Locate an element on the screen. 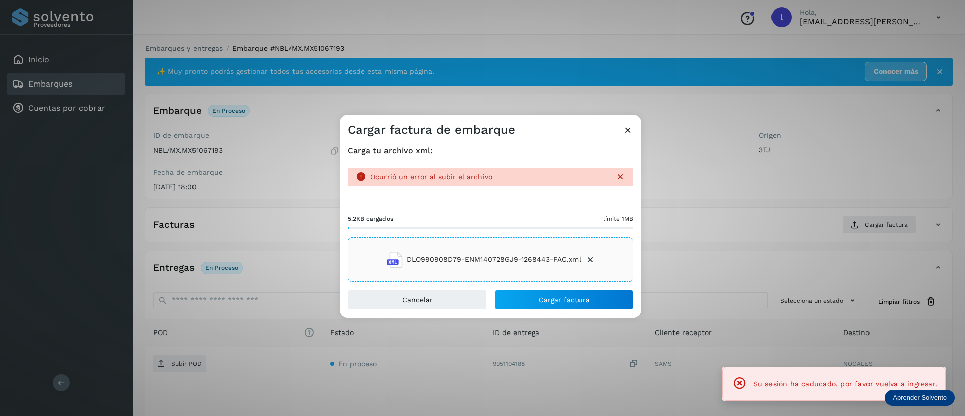 Image resolution: width=965 pixels, height=416 pixels. div: Aprender Solvento is located at coordinates (920, 397).